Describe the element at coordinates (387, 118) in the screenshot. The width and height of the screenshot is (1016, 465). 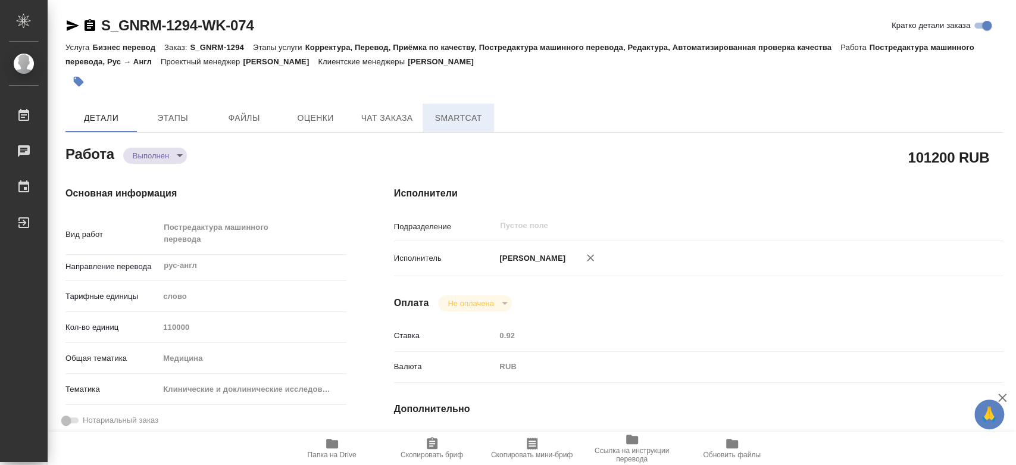
I see `span: Чат заказа` at that location.